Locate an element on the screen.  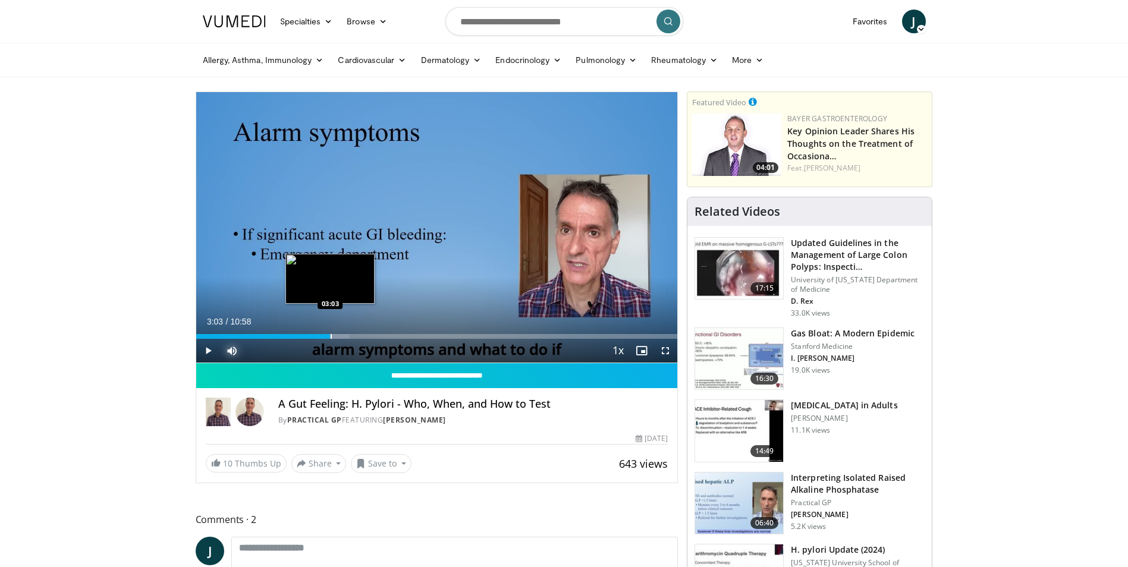
p: Stanford Medicine is located at coordinates (853, 347).